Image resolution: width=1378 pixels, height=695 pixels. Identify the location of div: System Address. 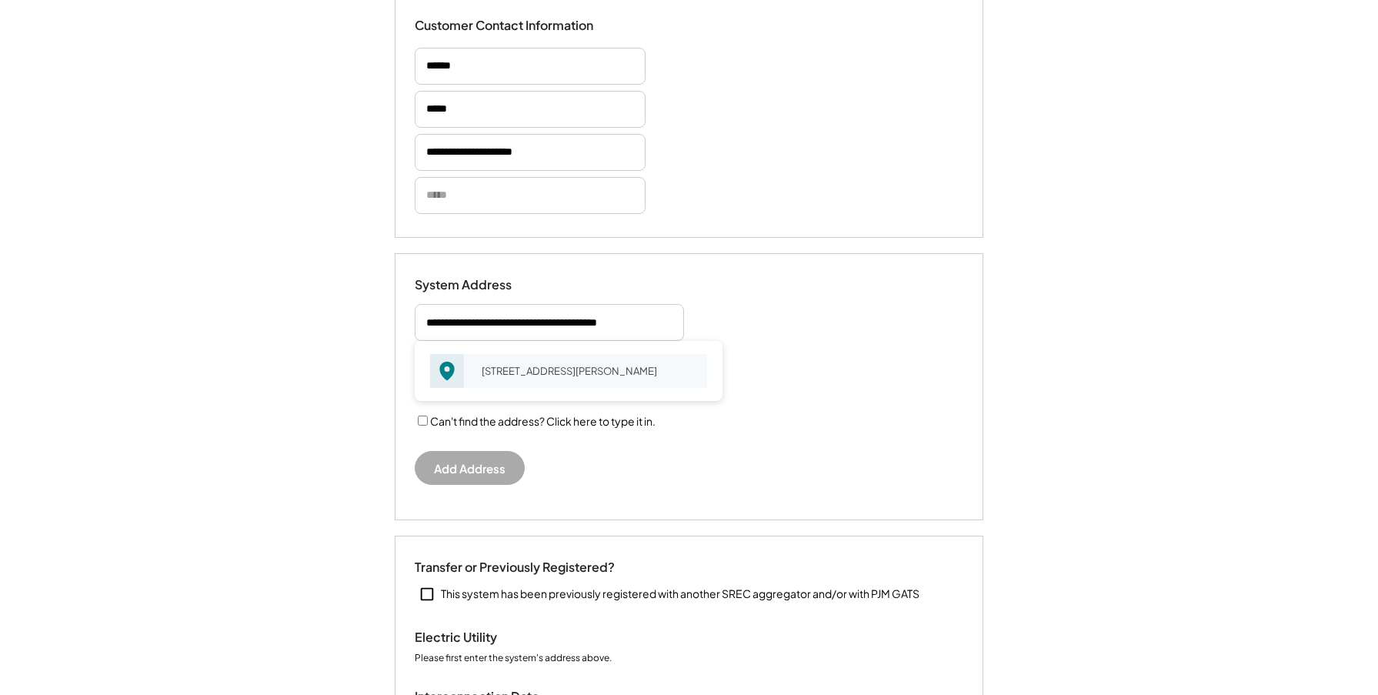
(492, 285).